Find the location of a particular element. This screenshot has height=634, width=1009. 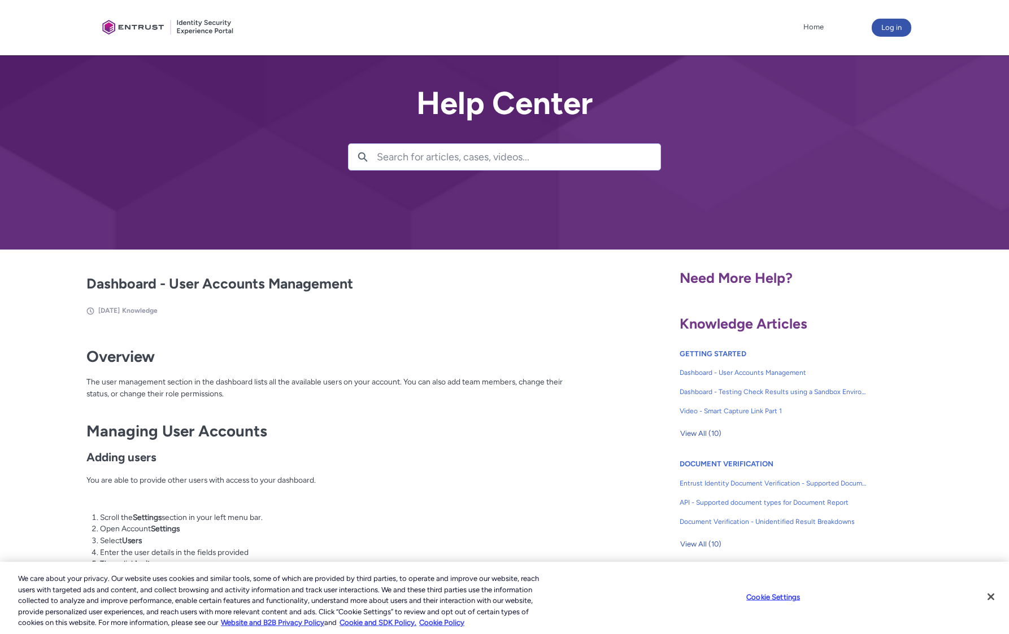

a: Dashboard - User Accounts Management is located at coordinates (773, 373).